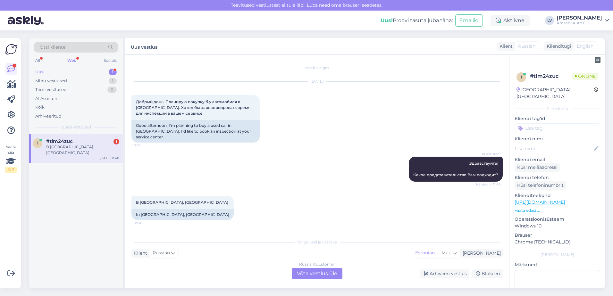 The height and width of the screenshot is (296, 613). I want to click on div: Küsi telefoninumbrit, so click(541, 185).